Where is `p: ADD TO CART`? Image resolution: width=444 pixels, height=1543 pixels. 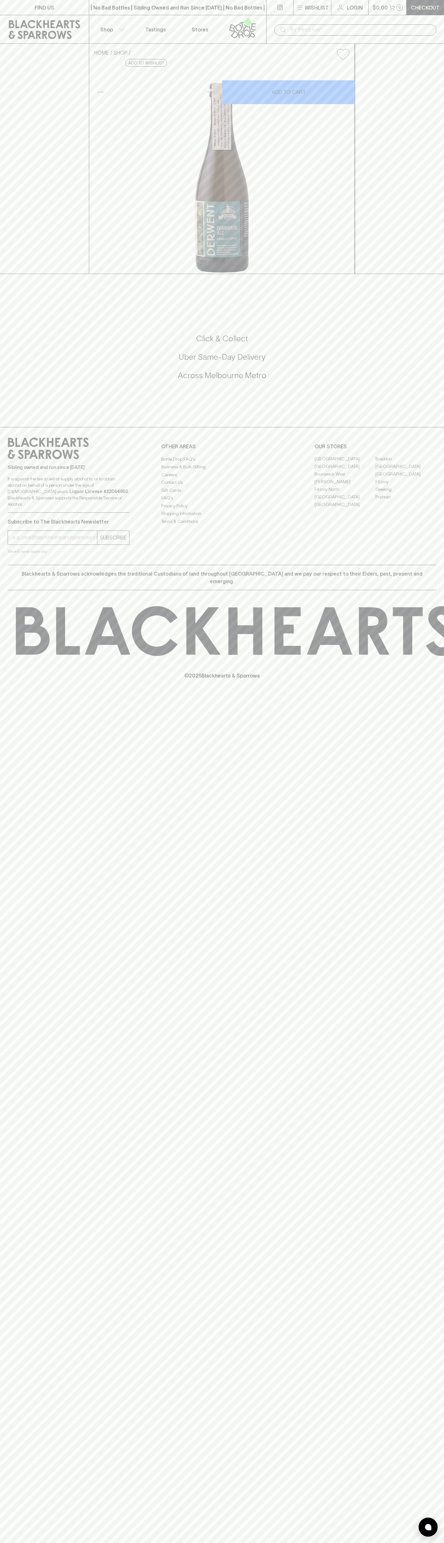 p: ADD TO CART is located at coordinates (289, 92).